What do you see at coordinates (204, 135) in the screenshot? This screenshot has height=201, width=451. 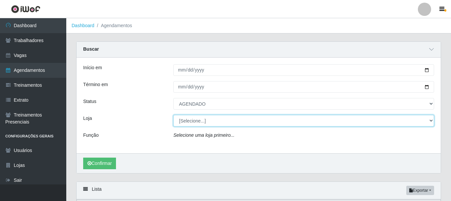 I see `i: Selecione uma loja primeiro...` at bounding box center [204, 135].